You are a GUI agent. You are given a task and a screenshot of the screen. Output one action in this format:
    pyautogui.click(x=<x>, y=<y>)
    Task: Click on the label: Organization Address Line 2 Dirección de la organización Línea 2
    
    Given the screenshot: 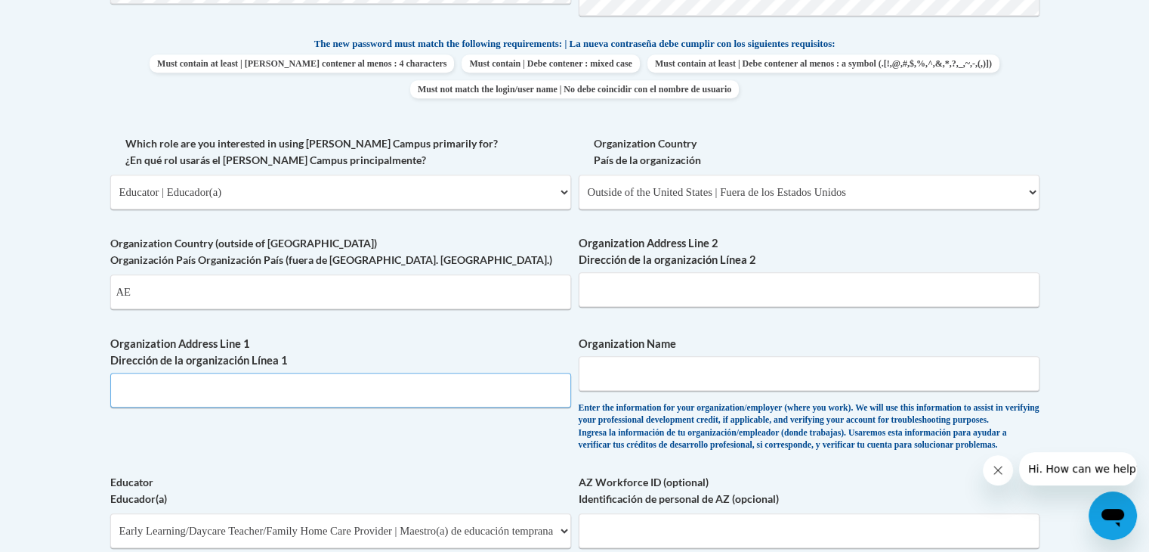 What is the action you would take?
    pyautogui.click(x=809, y=252)
    